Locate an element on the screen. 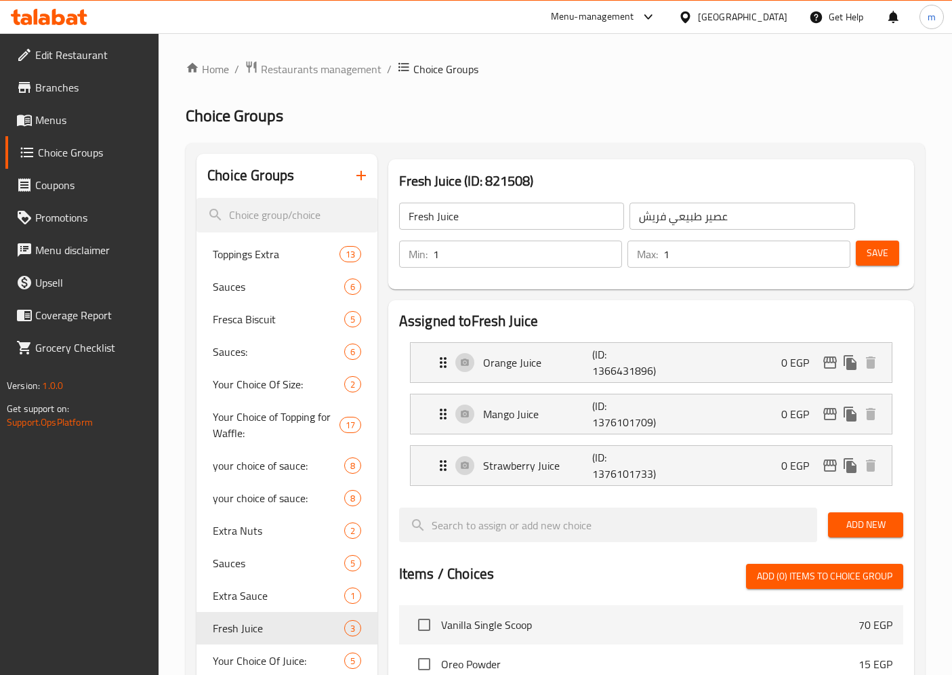 The image size is (952, 675). nav: breadcrumb is located at coordinates (555, 69).